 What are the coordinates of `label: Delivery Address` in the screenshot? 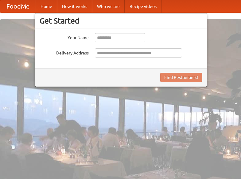 It's located at (64, 52).